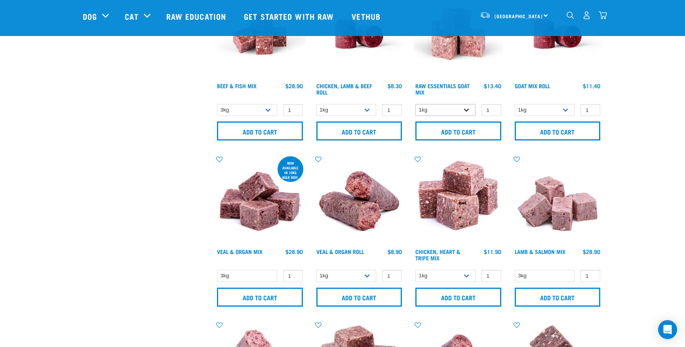 This screenshot has width=685, height=347. What do you see at coordinates (438, 255) in the screenshot?
I see `a: Chicken, Heart & Tripe Mix` at bounding box center [438, 255].